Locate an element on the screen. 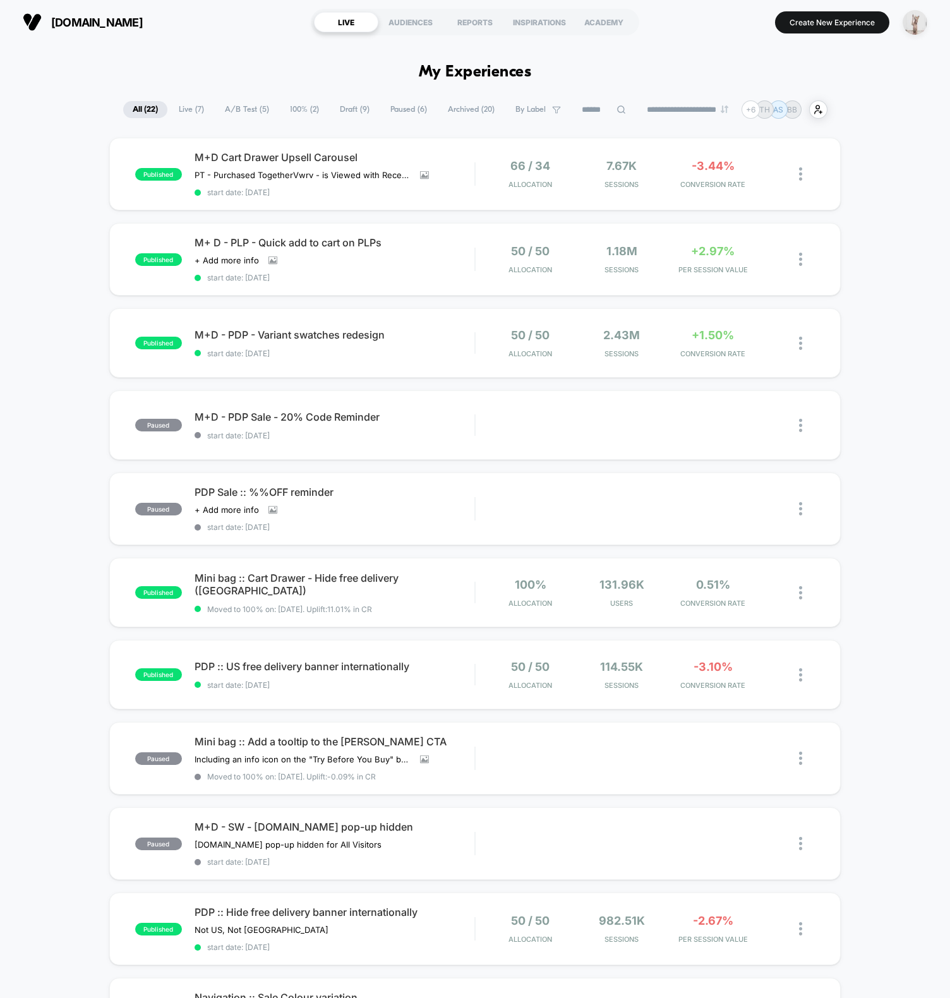 This screenshot has width=950, height=998. span: A/B Test ( 5 ) is located at coordinates (247, 109).